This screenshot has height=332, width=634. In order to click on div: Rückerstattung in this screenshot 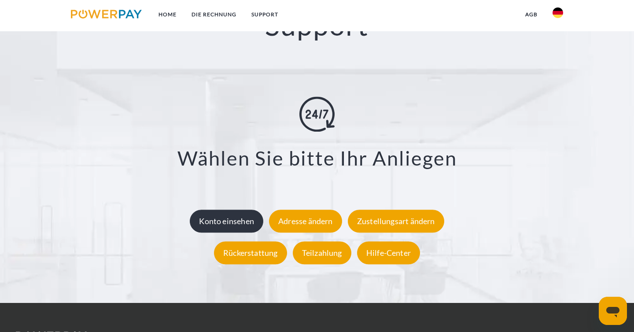, I will do `click(251, 253)`.